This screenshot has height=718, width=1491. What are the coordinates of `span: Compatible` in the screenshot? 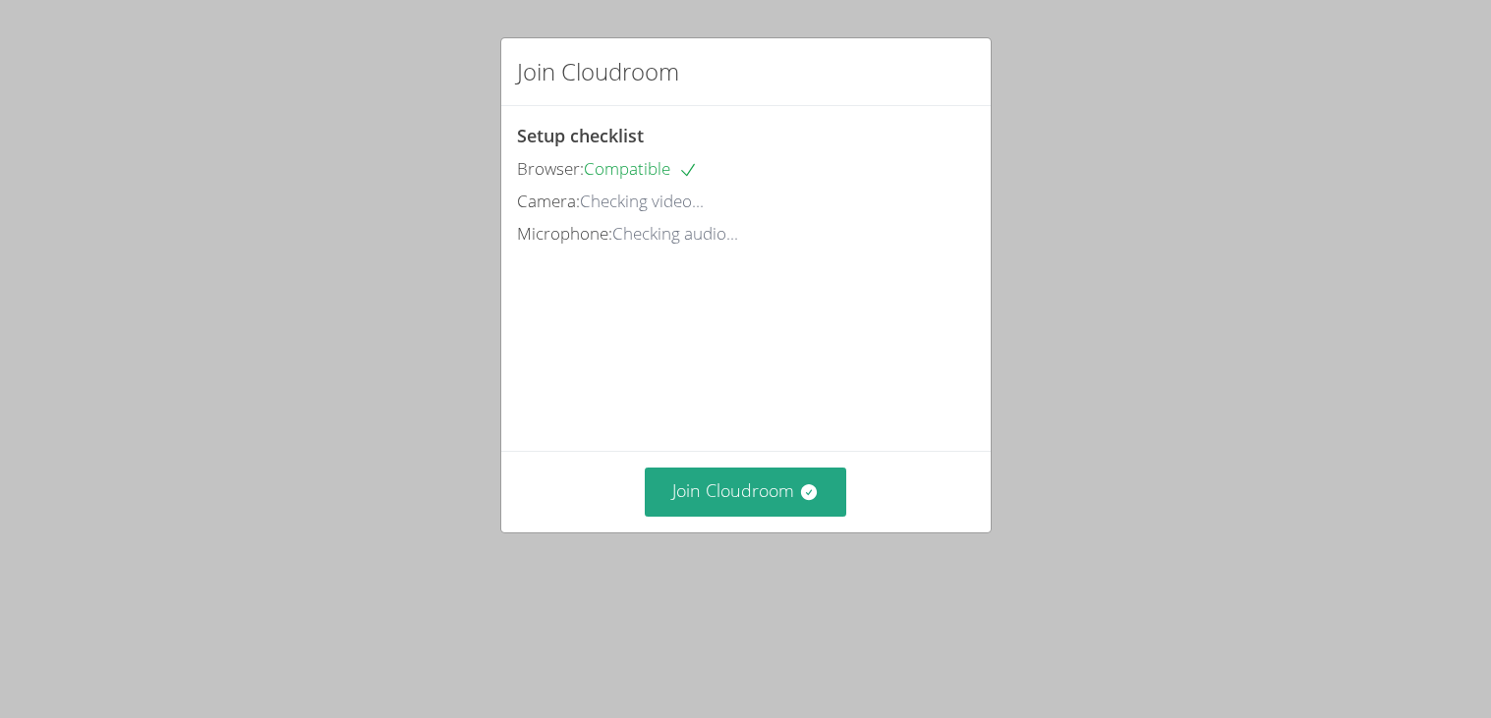 It's located at (641, 168).